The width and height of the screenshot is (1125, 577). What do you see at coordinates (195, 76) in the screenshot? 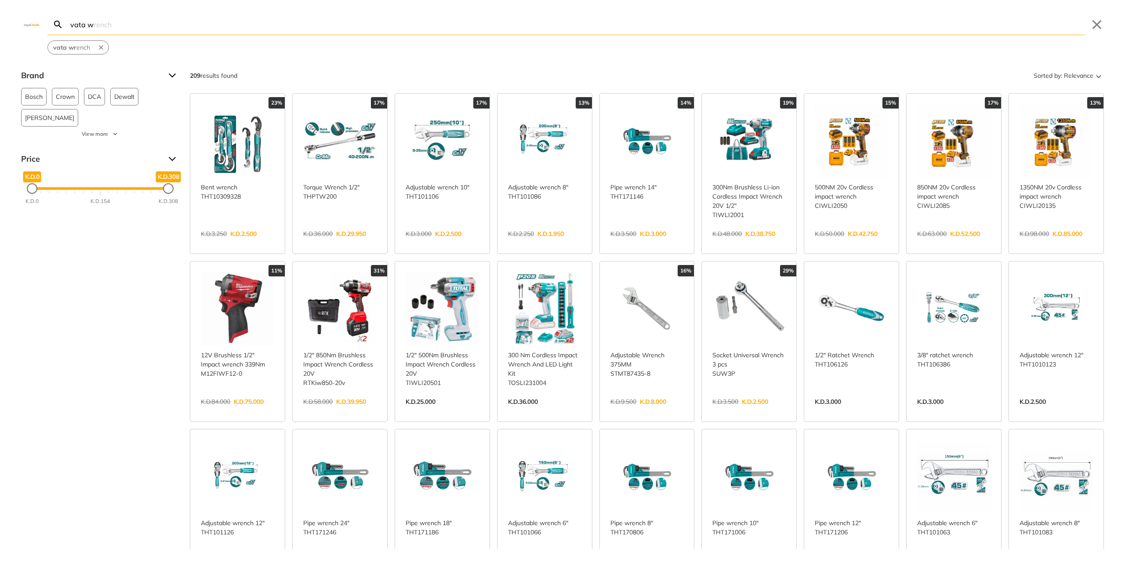
I see `strong: 209` at bounding box center [195, 76].